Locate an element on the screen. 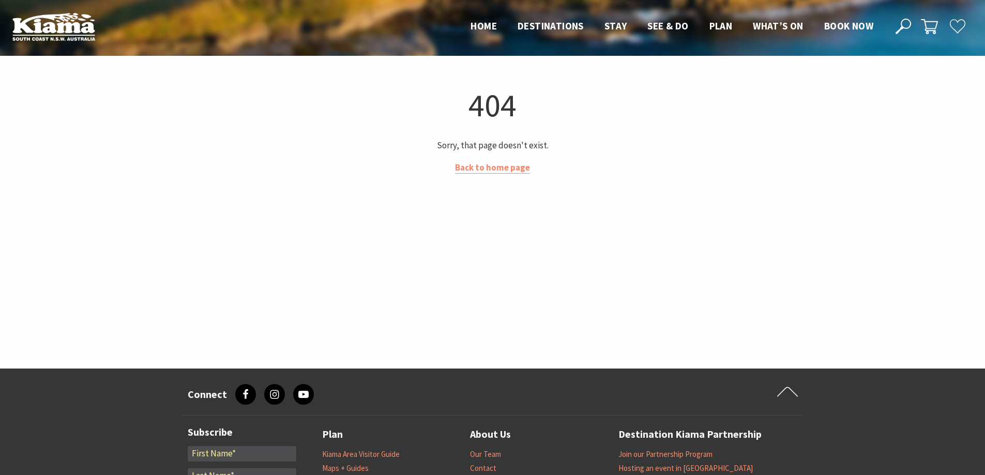 The width and height of the screenshot is (985, 475). span: Destinations is located at coordinates (551, 26).